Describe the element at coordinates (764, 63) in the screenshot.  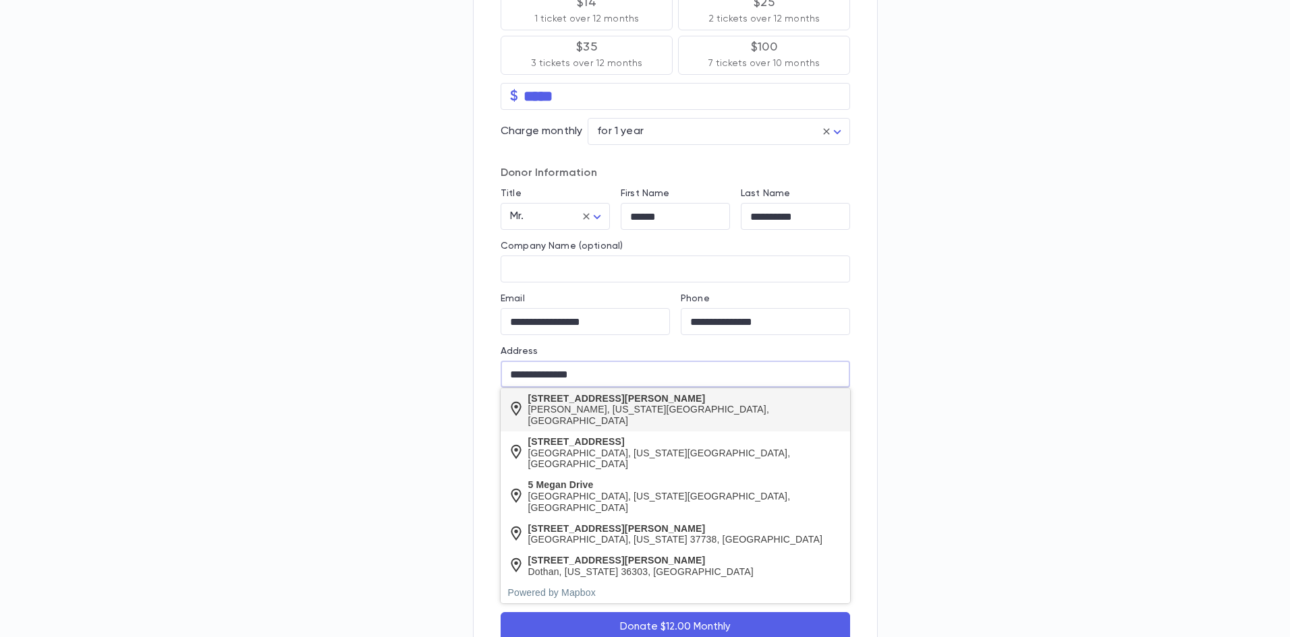
I see `p: 7 tickets over 10 months` at that location.